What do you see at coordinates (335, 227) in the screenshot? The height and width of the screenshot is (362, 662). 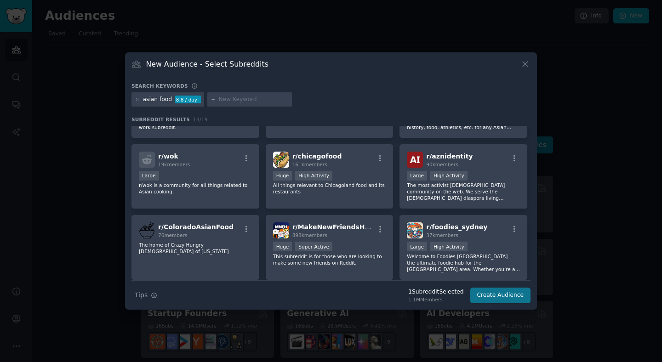 I see `span: r/ MakeNewFriendsHere` at bounding box center [335, 227].